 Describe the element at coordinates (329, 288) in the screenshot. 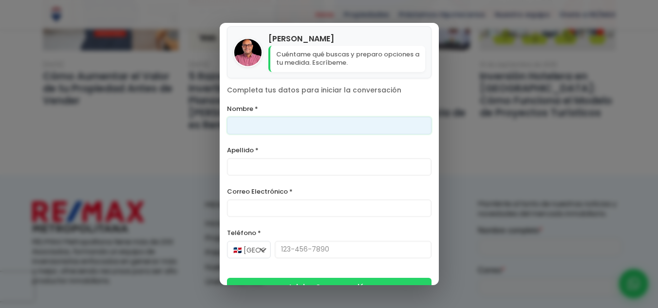

I see `button: Iniciar Conversación` at that location.